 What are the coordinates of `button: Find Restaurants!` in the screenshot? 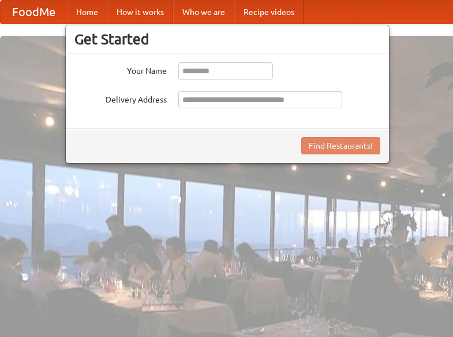 It's located at (340, 146).